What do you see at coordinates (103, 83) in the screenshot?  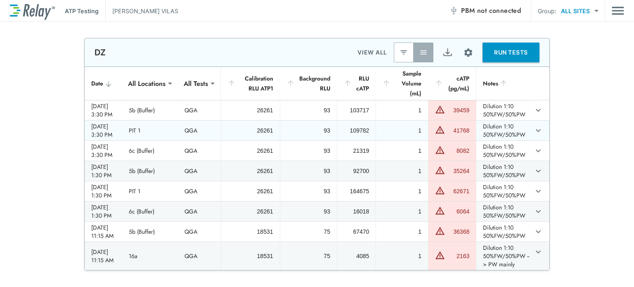 I see `th: Date` at bounding box center [103, 83].